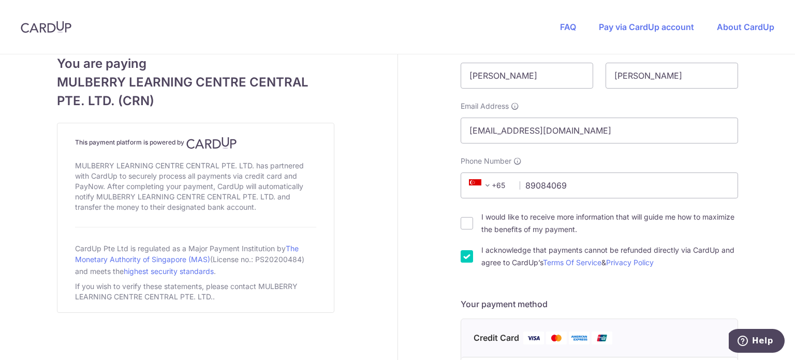  I want to click on span: Credit Card, so click(496, 337).